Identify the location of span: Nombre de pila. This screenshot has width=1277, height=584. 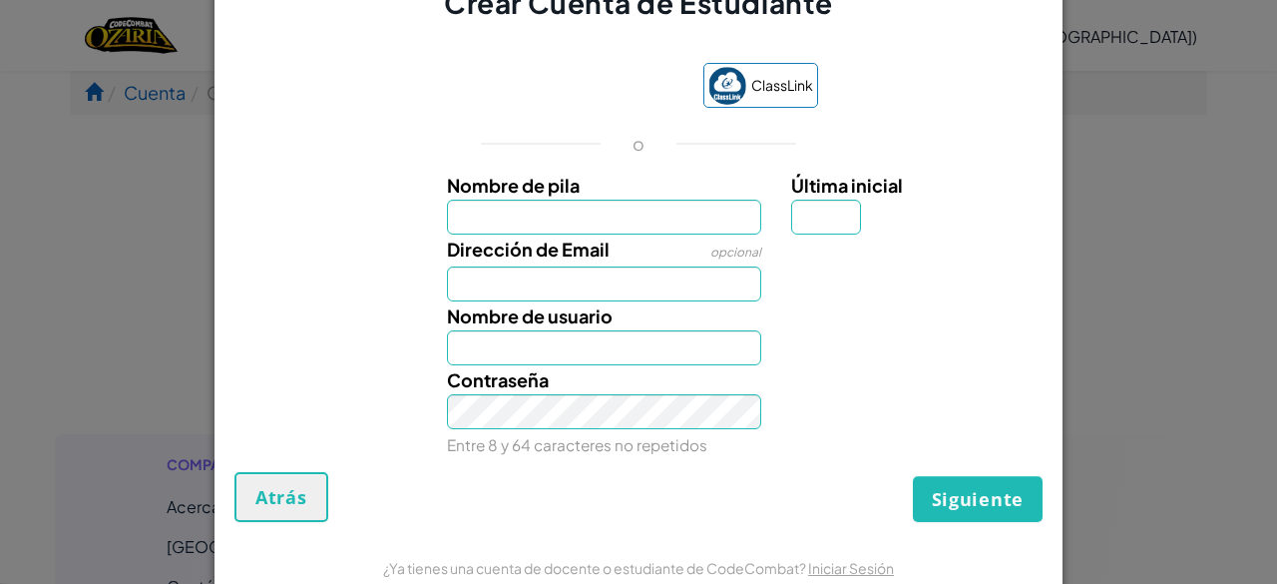
(513, 185).